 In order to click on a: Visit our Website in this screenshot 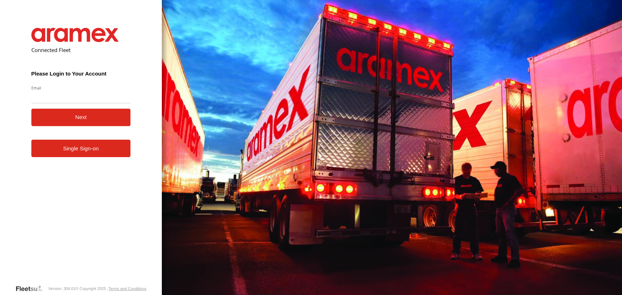, I will do `click(32, 289)`.